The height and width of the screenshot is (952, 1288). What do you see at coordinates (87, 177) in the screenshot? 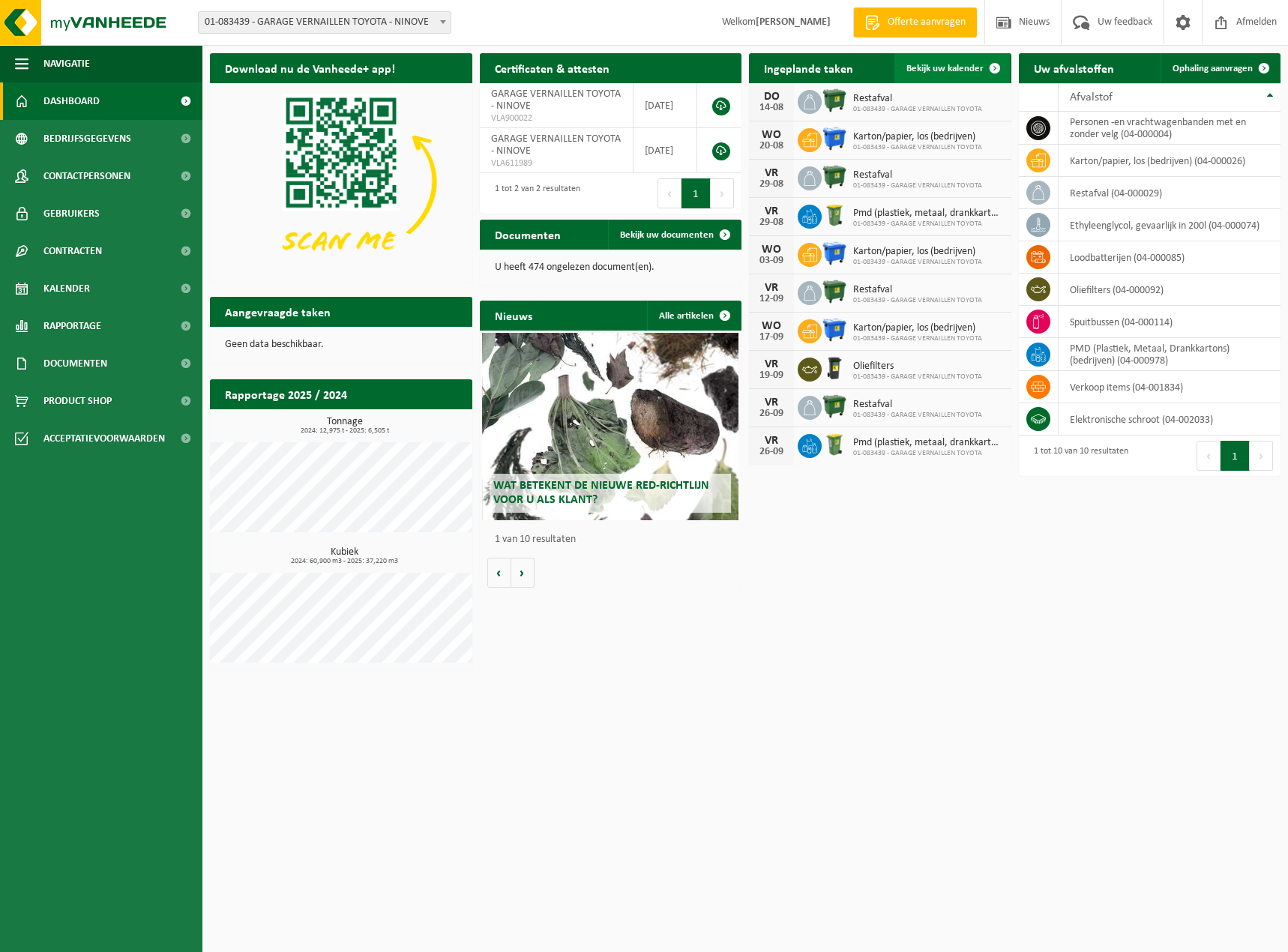
I see `span: Contactpersonen` at bounding box center [87, 177].